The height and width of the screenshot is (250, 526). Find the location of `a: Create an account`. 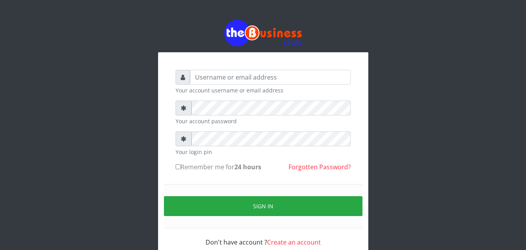

a: Create an account is located at coordinates (294, 242).